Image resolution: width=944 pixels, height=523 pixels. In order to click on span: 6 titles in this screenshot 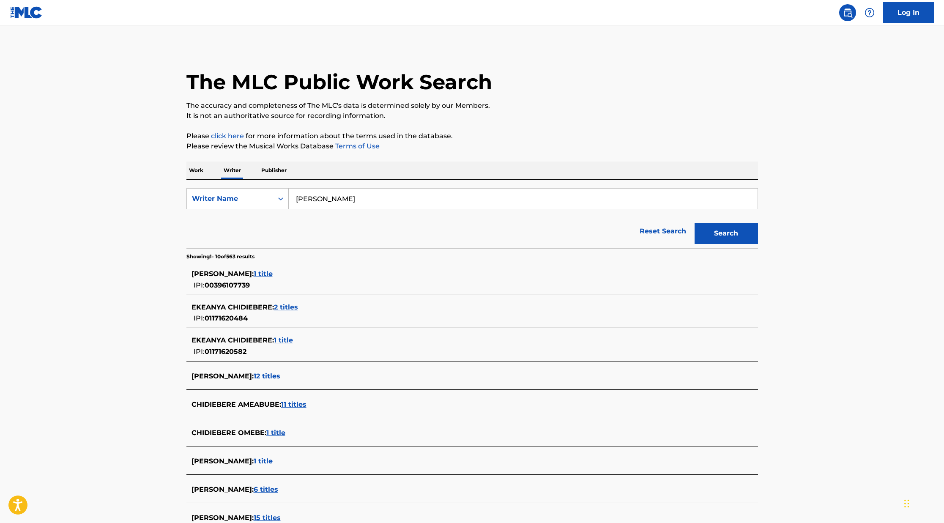, I will do `click(266, 489)`.